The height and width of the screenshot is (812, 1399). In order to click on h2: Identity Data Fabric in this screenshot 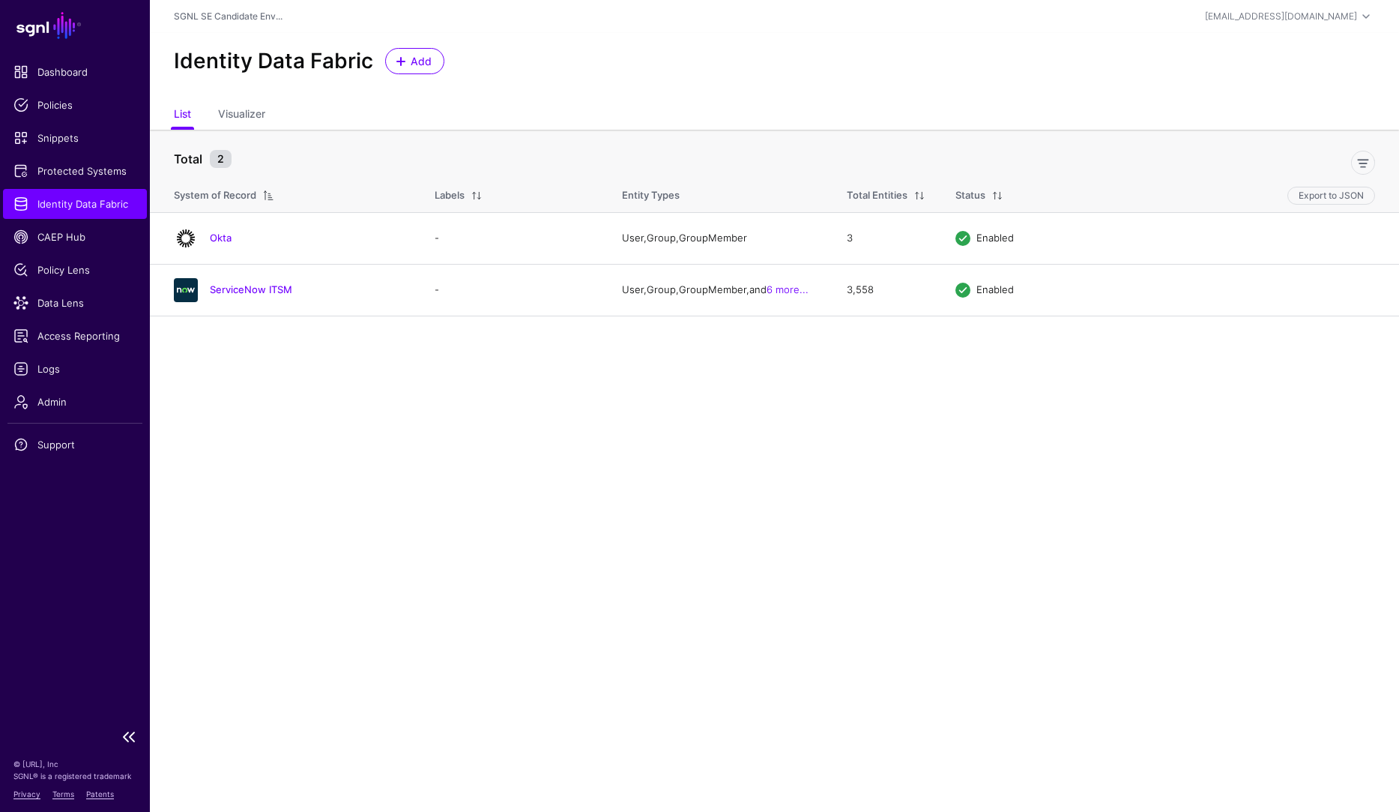, I will do `click(274, 61)`.